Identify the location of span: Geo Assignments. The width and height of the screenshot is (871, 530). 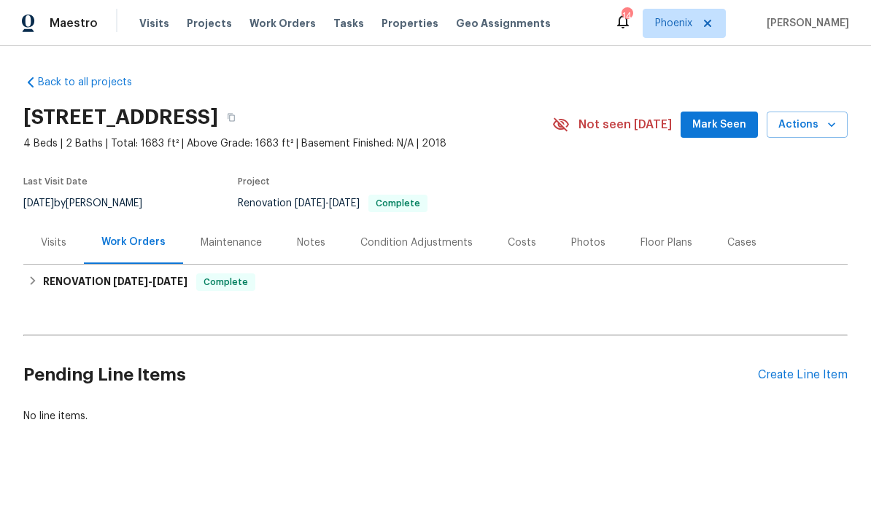
(503, 23).